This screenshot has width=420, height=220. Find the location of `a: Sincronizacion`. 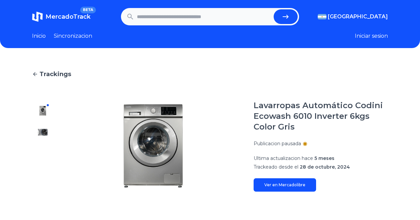

a: Sincronizacion is located at coordinates (73, 36).